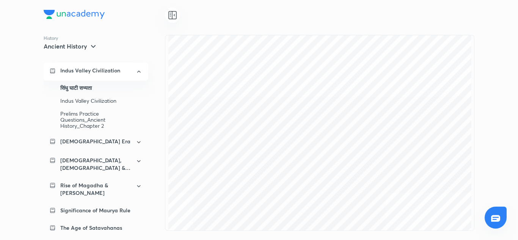 The width and height of the screenshot is (518, 240). What do you see at coordinates (91, 228) in the screenshot?
I see `p: The Age of Satavahanas` at bounding box center [91, 228].